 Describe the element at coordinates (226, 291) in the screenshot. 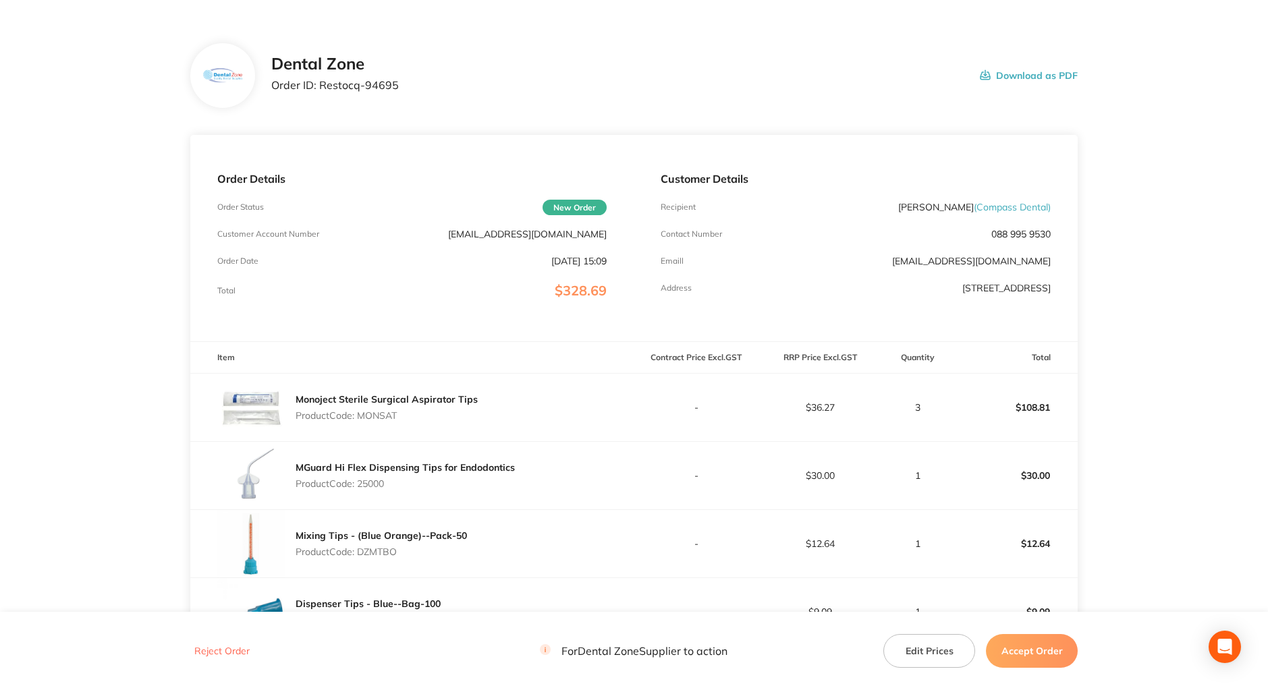

I see `p: Total` at that location.